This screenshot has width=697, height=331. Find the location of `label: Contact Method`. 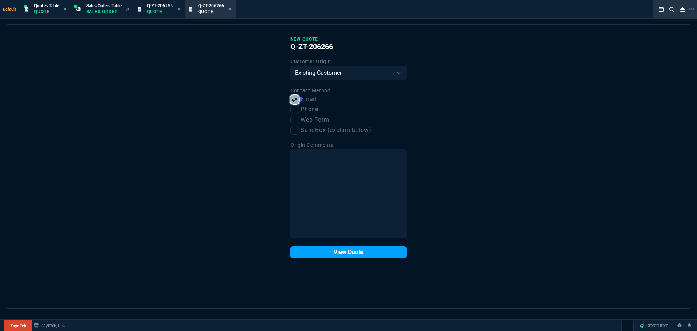

label: Contact Method is located at coordinates (310, 90).